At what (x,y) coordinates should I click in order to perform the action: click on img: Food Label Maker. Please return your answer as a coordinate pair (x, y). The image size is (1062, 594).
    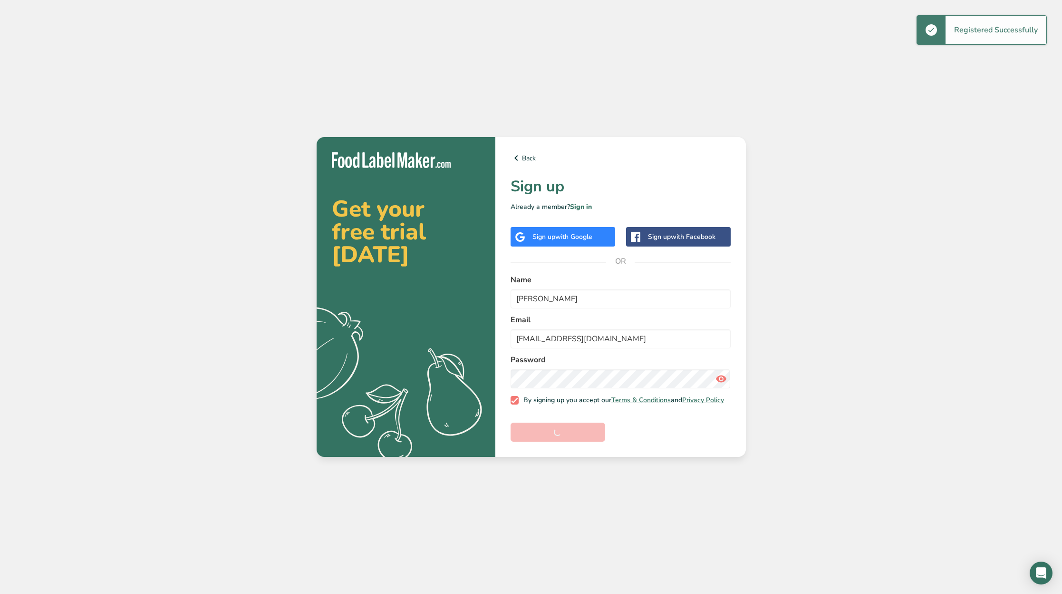
    Looking at the image, I should click on (391, 160).